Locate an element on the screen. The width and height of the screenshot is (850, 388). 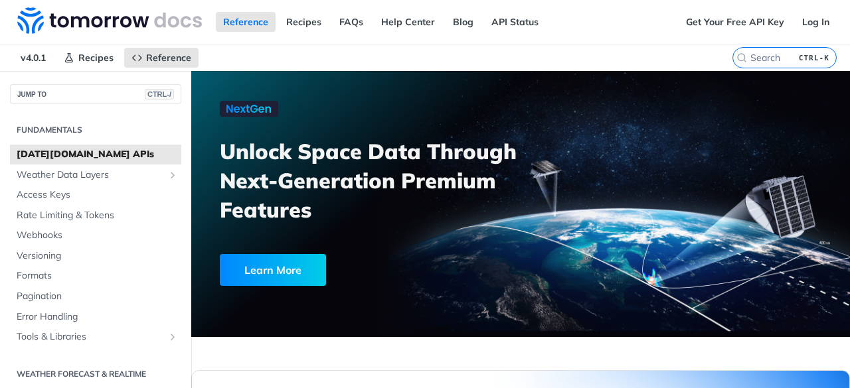
a: Access Keys is located at coordinates (96, 195).